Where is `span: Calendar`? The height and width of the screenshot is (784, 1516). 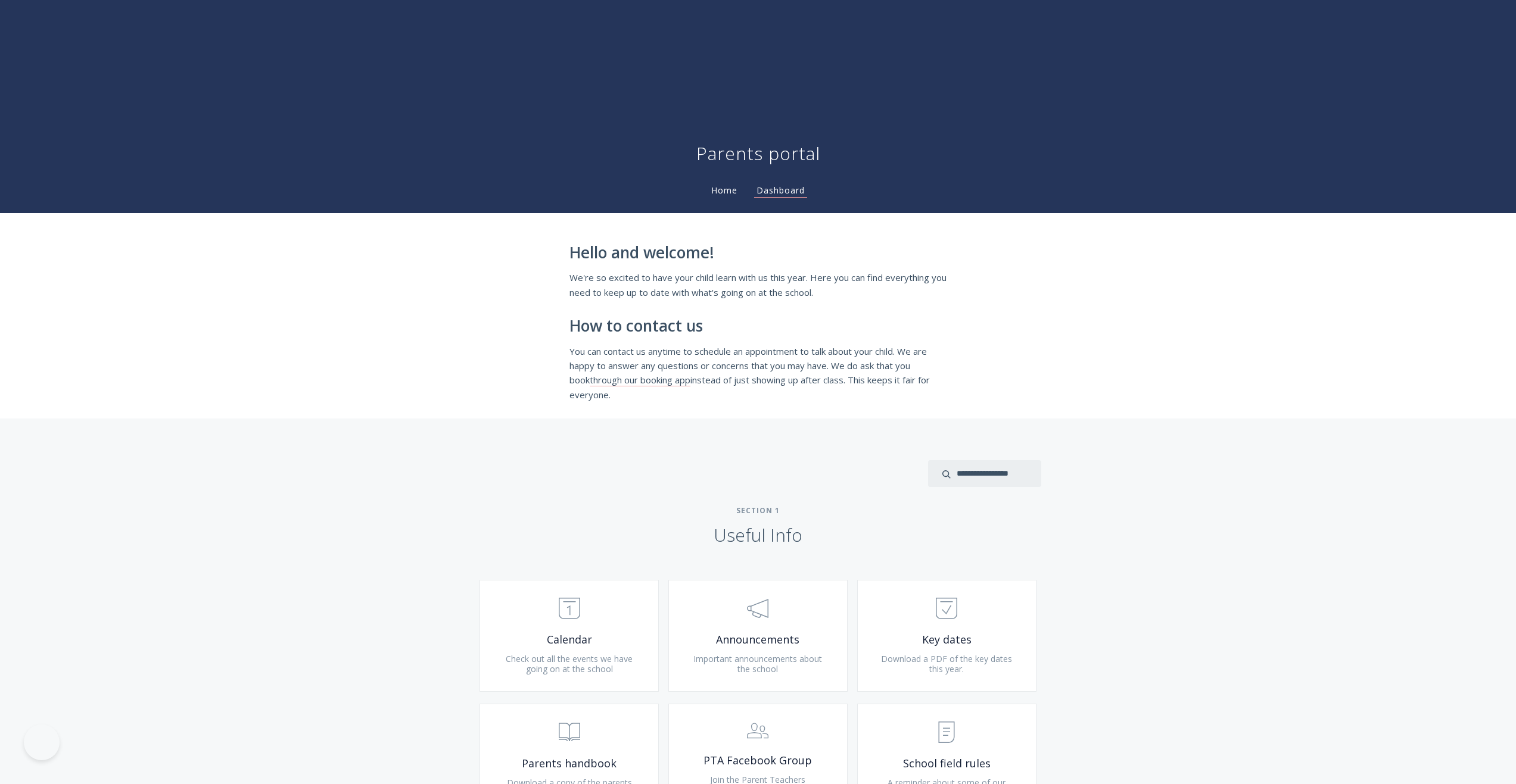 span: Calendar is located at coordinates (569, 640).